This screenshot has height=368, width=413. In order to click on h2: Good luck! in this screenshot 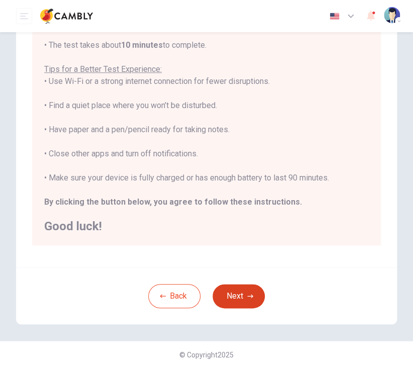, I will do `click(206, 226)`.